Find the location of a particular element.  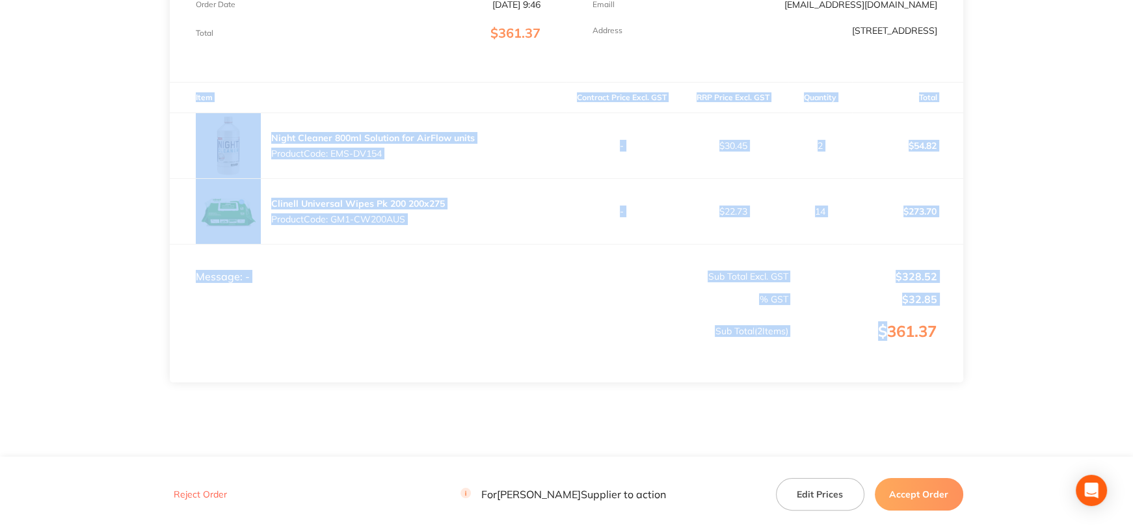

button: Accept Order is located at coordinates (919, 494).